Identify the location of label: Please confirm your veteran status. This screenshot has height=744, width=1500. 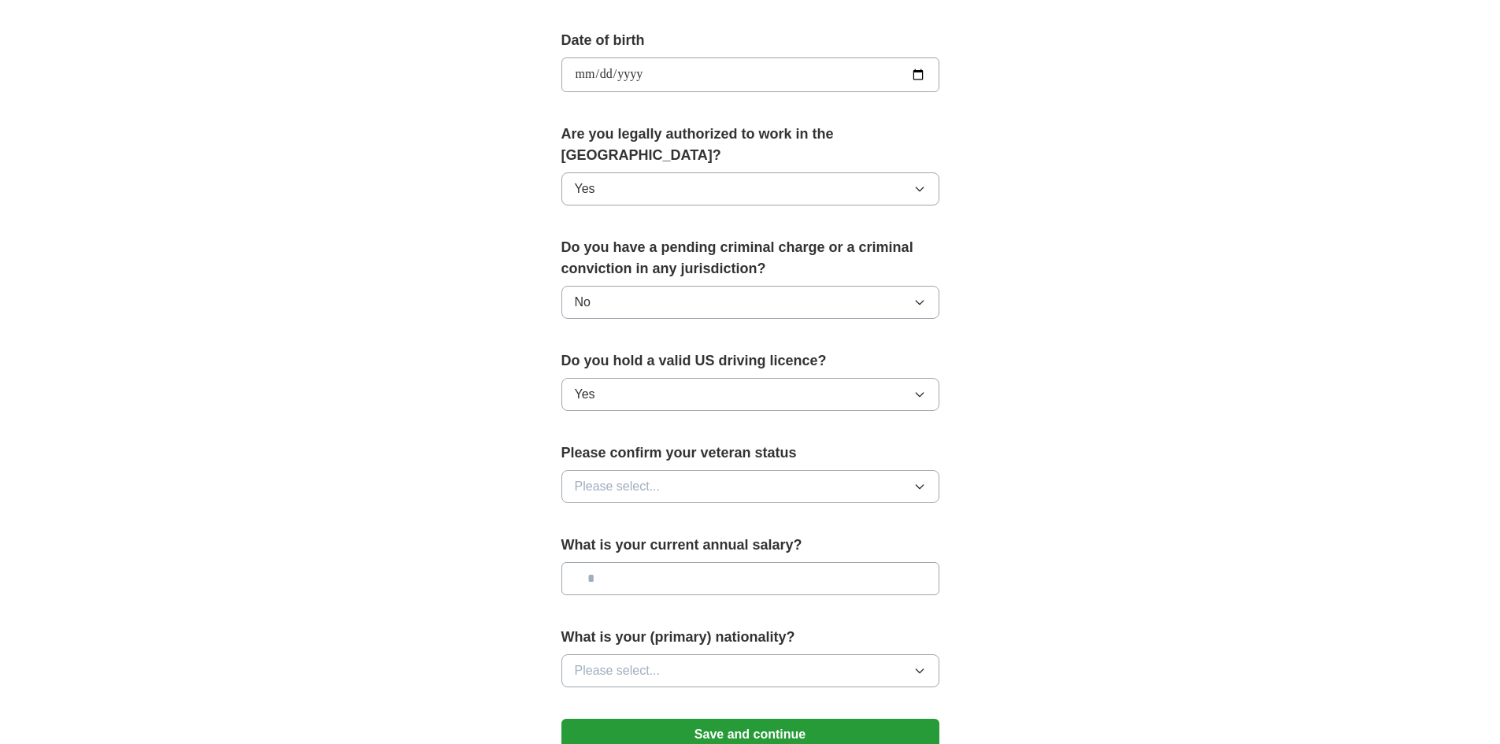
(750, 453).